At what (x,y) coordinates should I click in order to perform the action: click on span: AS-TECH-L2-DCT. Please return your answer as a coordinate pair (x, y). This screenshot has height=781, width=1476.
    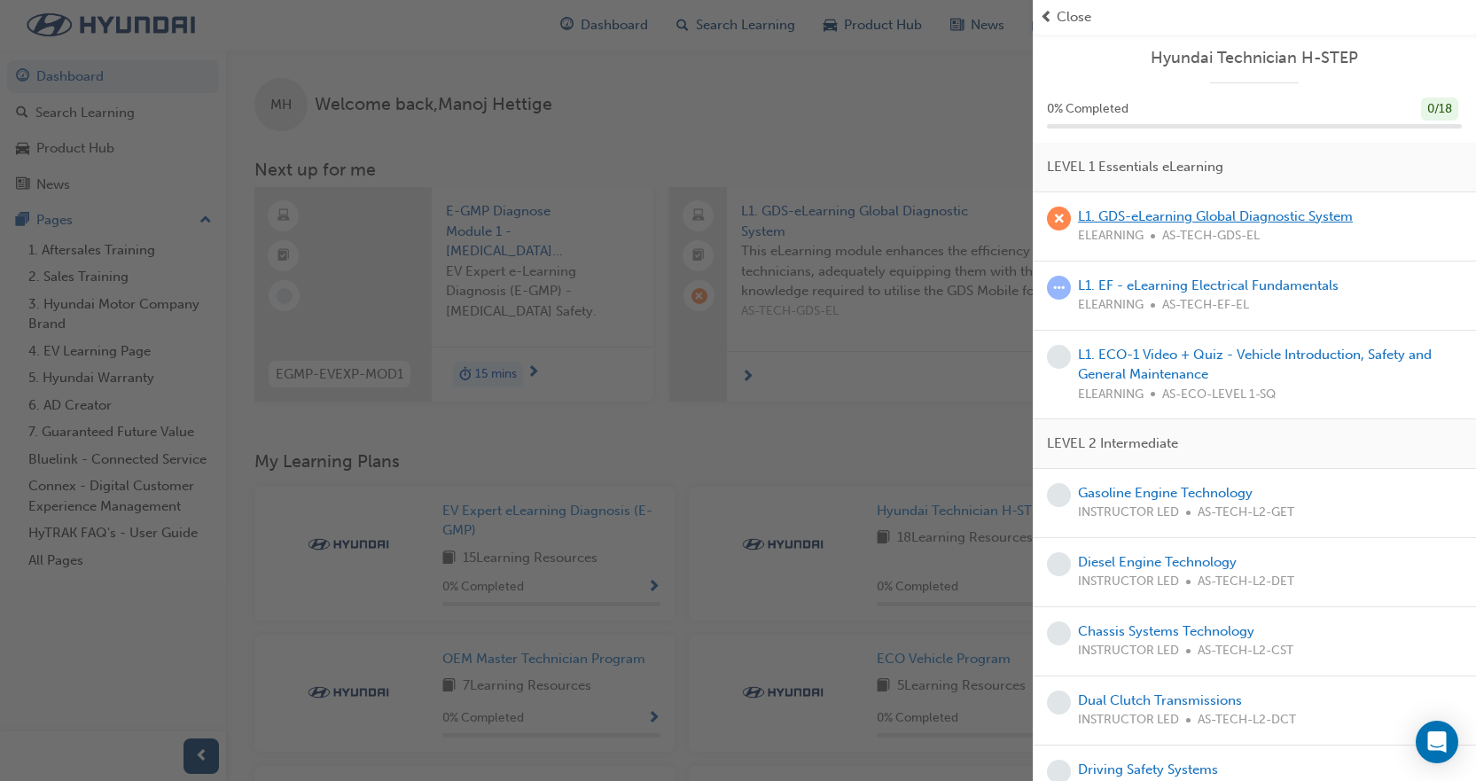
    Looking at the image, I should click on (1246, 720).